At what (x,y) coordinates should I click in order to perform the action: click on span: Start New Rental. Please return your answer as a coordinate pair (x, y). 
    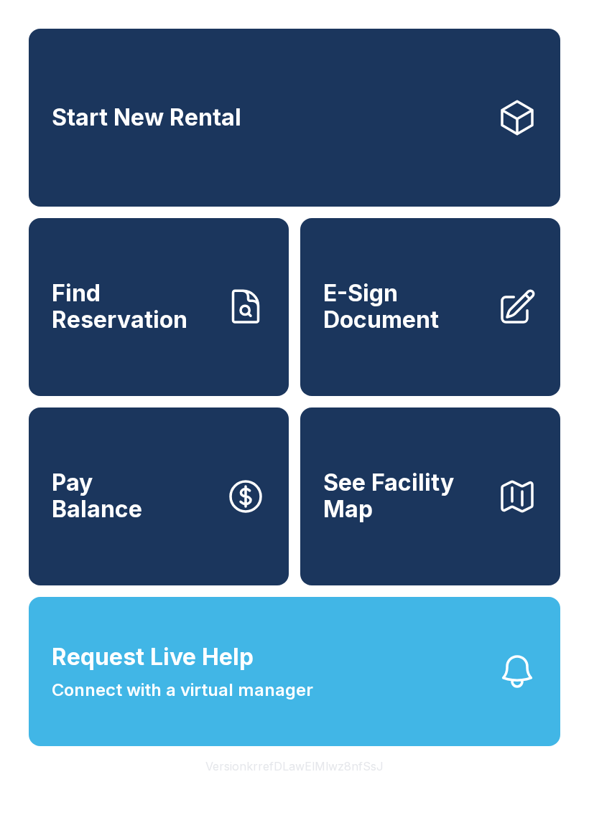
    Looking at the image, I should click on (146, 118).